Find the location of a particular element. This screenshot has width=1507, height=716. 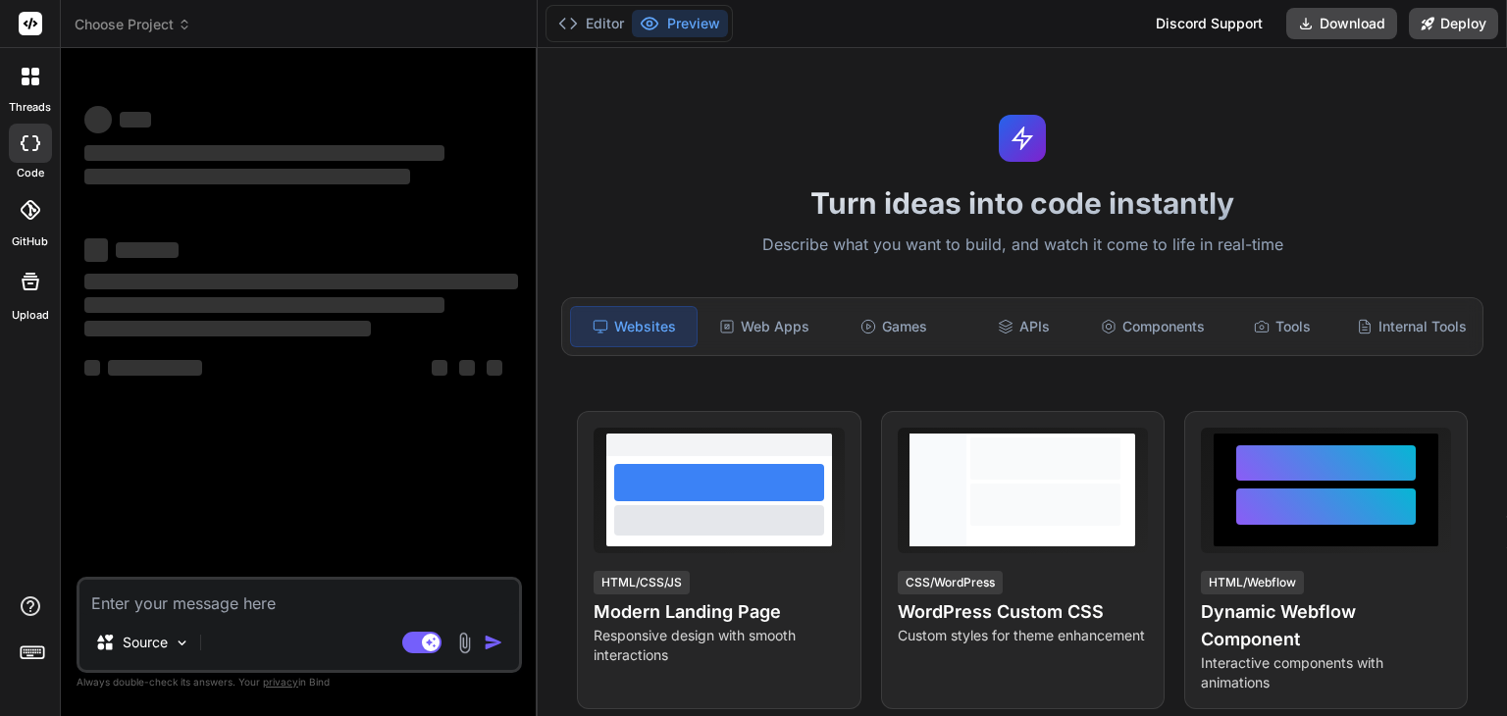

p: Always double-check its answers. Your in Bind is located at coordinates (299, 682).